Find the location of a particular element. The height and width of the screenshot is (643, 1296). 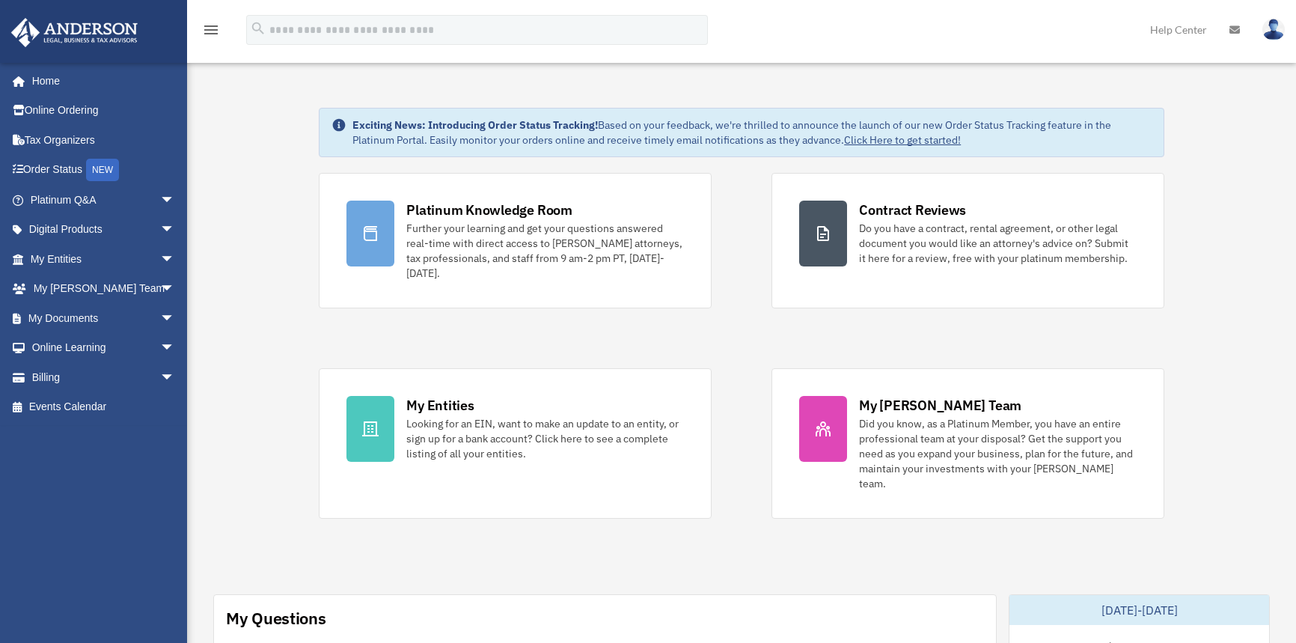

a: Platinum Knowledge Room Further your learning and get your questions answered real-time with dire... is located at coordinates (515, 240).